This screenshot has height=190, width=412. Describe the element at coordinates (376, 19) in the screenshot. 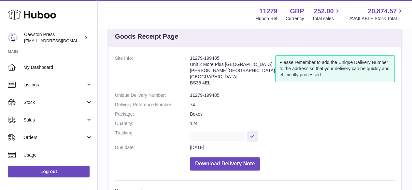

I see `span: AVAILABLE Stock Total` at that location.